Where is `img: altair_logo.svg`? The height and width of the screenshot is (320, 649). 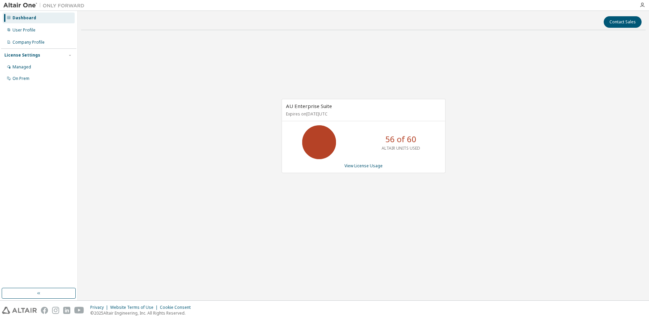
img: altair_logo.svg is located at coordinates (19, 310).